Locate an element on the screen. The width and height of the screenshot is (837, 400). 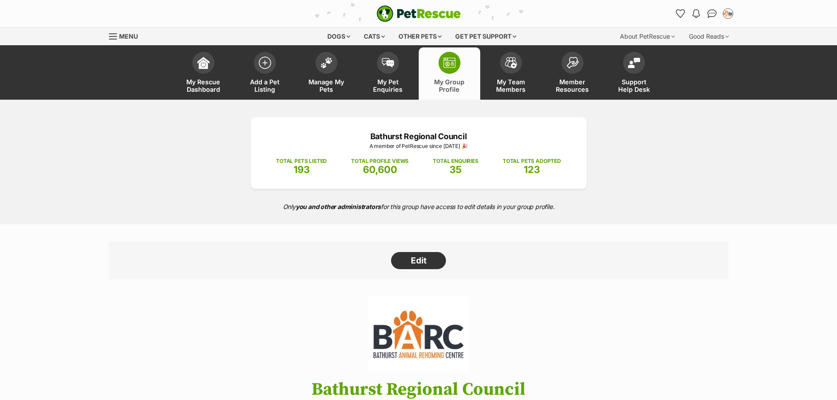
span: Add a Pet Listing is located at coordinates (265, 86).